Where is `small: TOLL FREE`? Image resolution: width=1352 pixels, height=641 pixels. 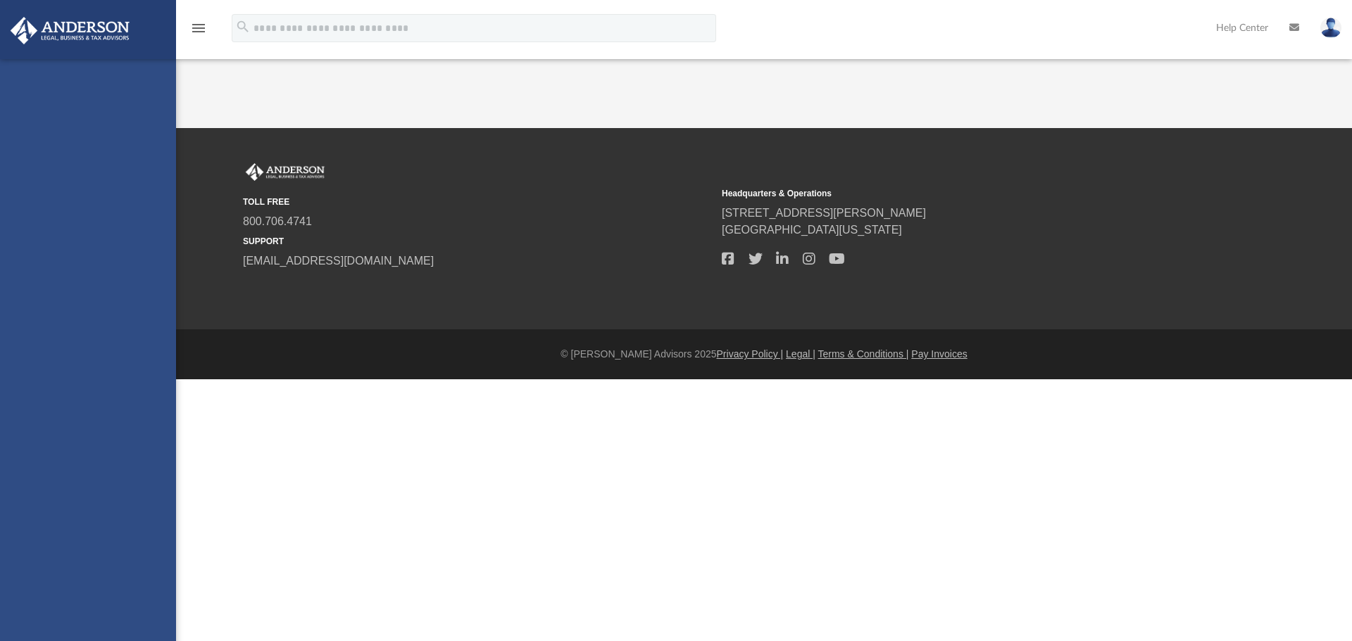 small: TOLL FREE is located at coordinates (477, 202).